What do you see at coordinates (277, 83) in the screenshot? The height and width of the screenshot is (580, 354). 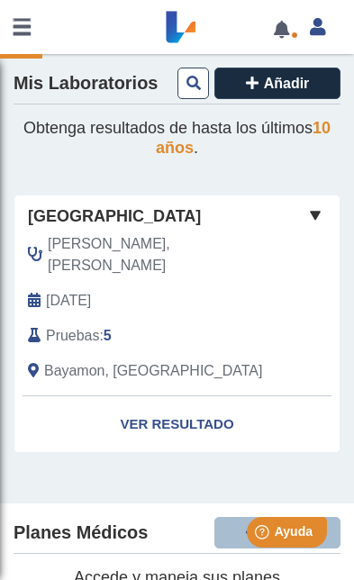 I see `button: Añadir` at bounding box center [277, 83].